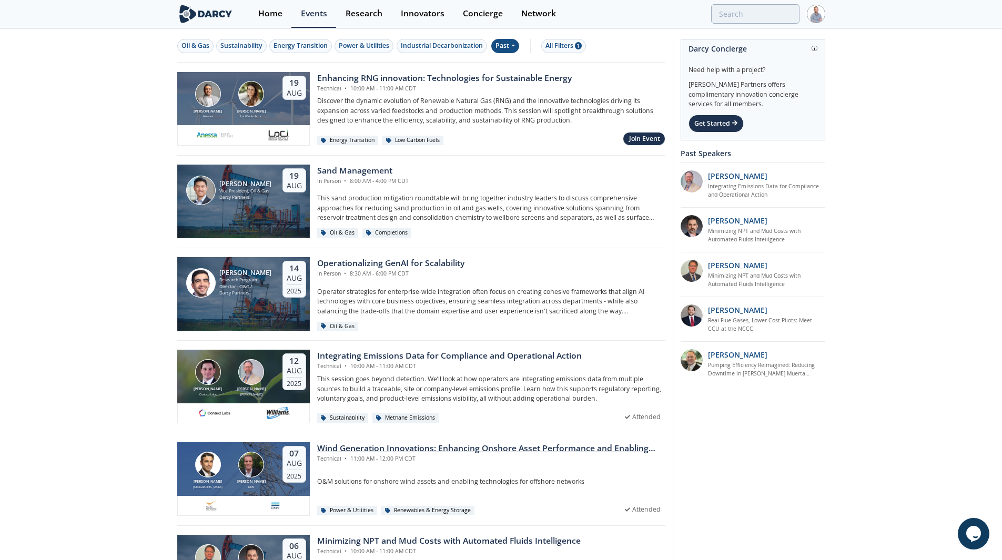  I want to click on div: Minimizing NPT and Mud Costs with Automated Fluids Intelligence, so click(449, 541).